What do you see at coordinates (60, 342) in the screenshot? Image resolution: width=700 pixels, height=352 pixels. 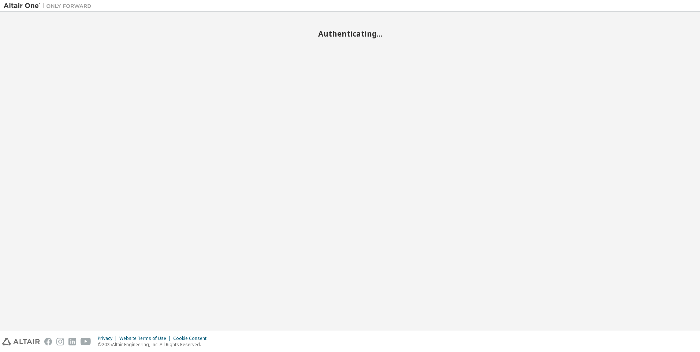 I see `img: instagram.svg` at bounding box center [60, 342].